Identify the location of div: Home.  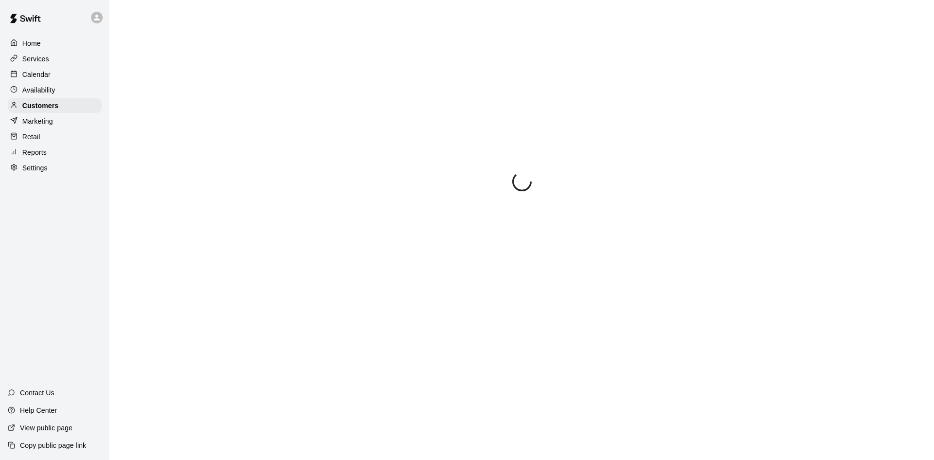
(54, 43).